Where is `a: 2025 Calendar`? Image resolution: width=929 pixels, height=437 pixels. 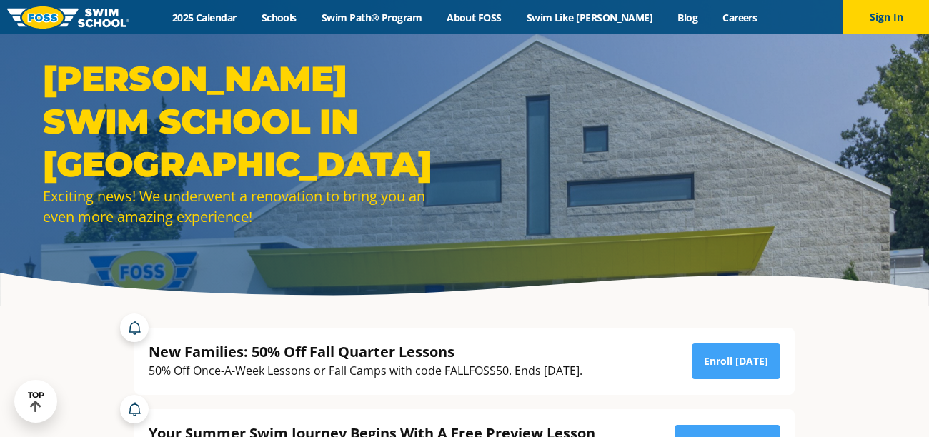 a: 2025 Calendar is located at coordinates (204, 17).